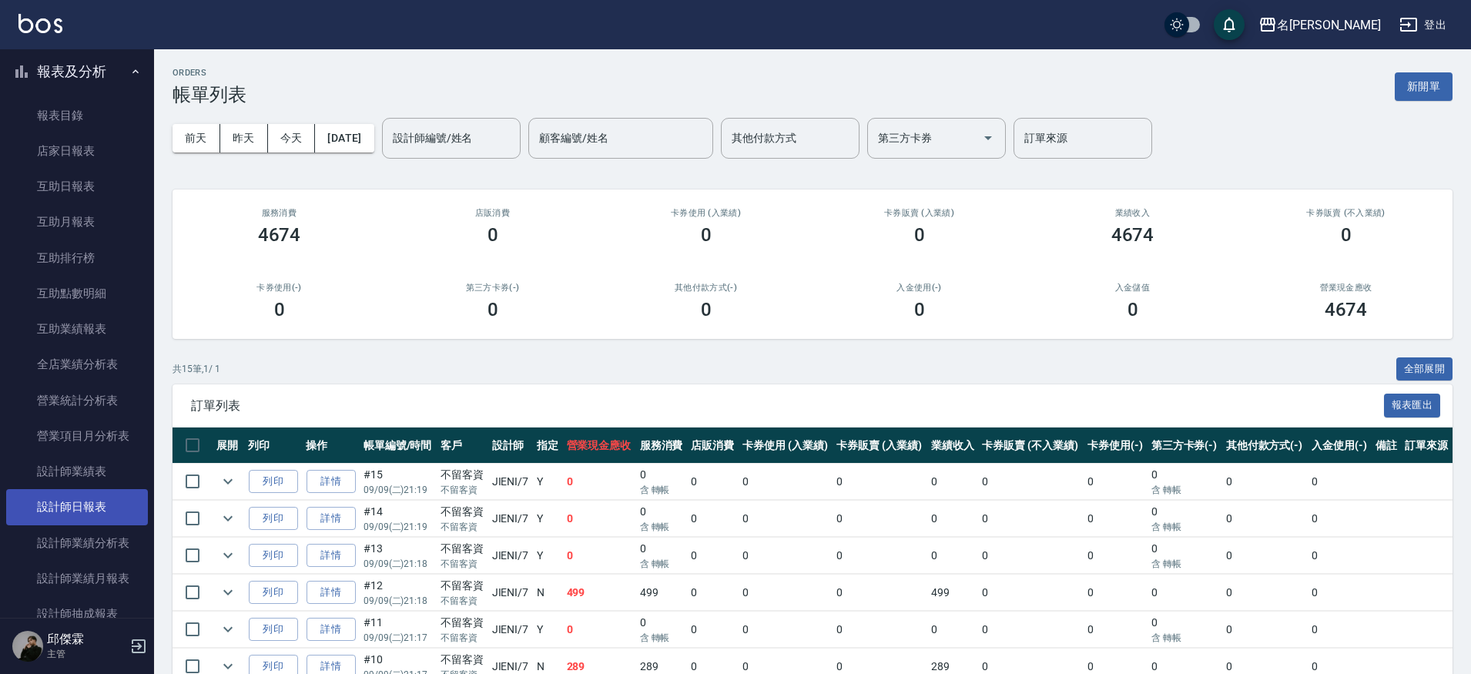 The width and height of the screenshot is (1471, 674). I want to click on h2: 店販消費, so click(492, 213).